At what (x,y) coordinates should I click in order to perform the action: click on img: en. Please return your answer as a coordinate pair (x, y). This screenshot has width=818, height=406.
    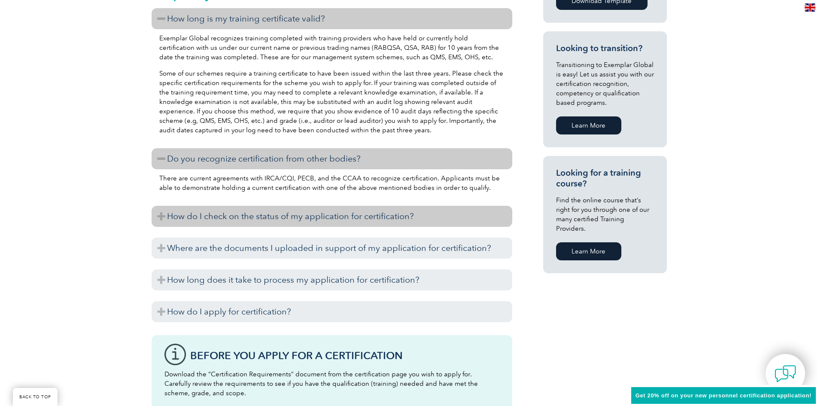
    Looking at the image, I should click on (810, 7).